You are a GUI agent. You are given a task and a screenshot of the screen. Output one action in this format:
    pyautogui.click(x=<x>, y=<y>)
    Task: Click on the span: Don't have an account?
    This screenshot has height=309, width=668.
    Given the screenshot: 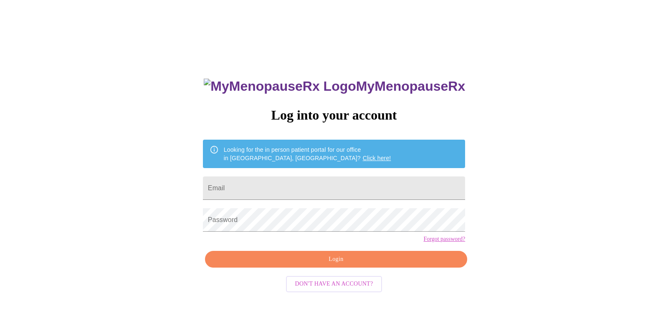 What is the action you would take?
    pyautogui.click(x=334, y=284)
    